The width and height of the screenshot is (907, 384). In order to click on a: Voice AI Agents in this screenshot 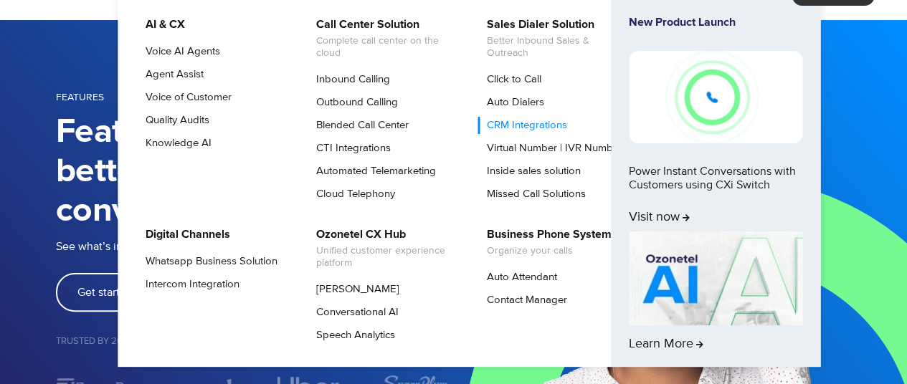, I will do `click(179, 52)`.